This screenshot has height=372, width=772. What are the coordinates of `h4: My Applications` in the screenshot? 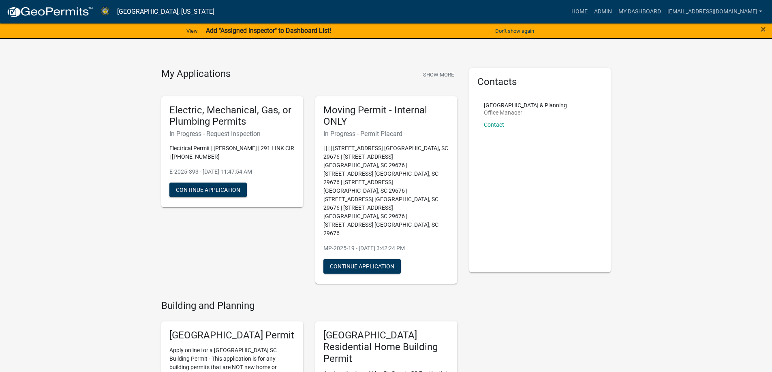 It's located at (196, 74).